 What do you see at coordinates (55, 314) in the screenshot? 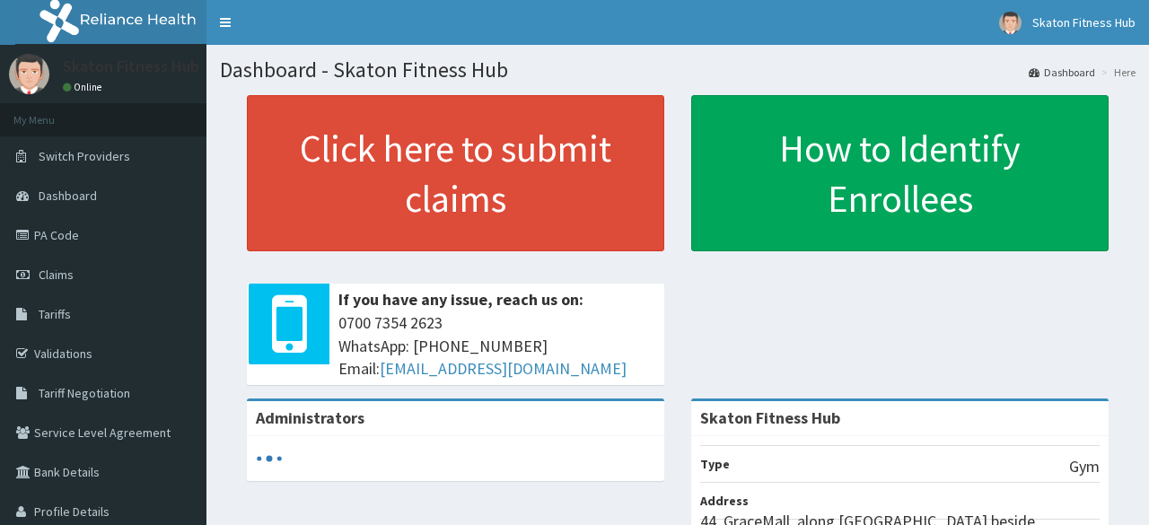
I see `span: Tariffs` at bounding box center [55, 314].